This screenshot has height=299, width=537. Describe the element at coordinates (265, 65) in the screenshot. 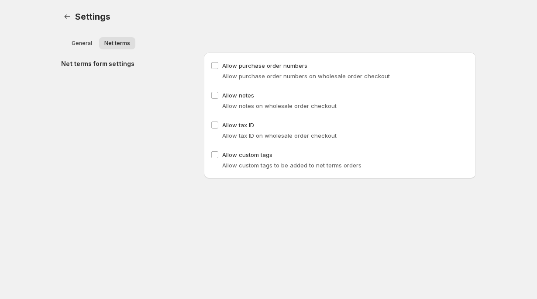

I see `span: Allow purchase order numbers` at that location.